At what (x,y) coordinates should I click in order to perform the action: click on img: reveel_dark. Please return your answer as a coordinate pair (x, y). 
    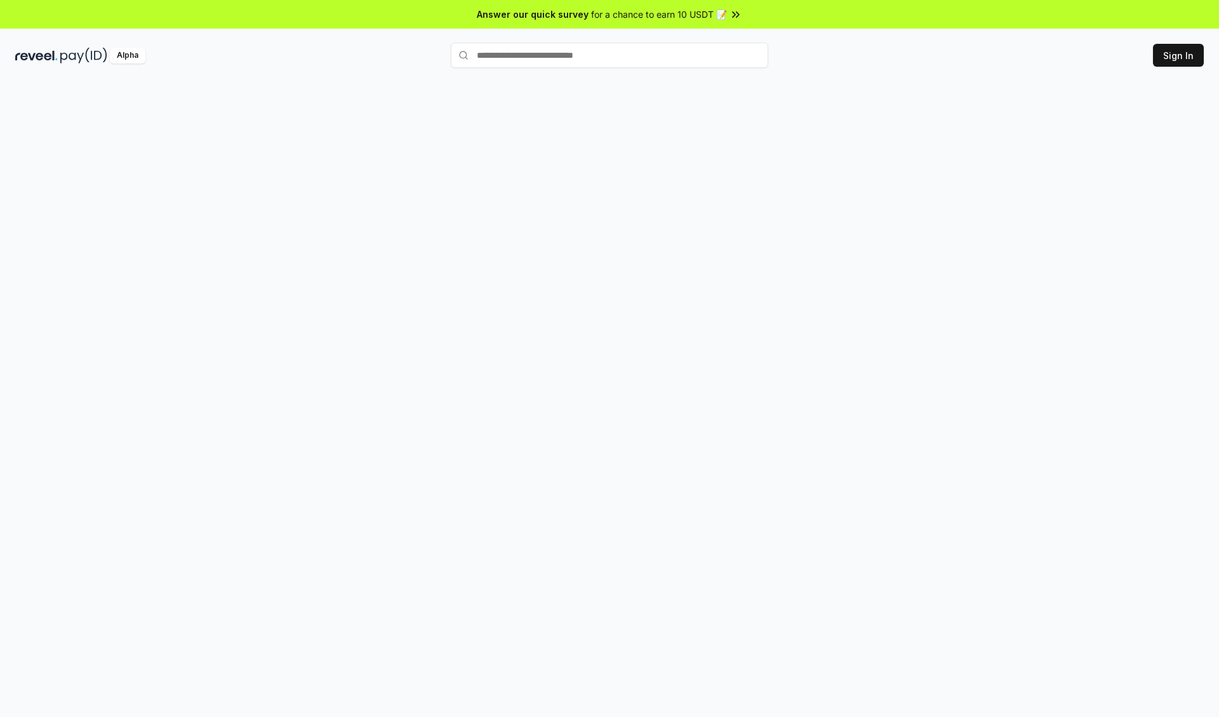
    Looking at the image, I should click on (36, 55).